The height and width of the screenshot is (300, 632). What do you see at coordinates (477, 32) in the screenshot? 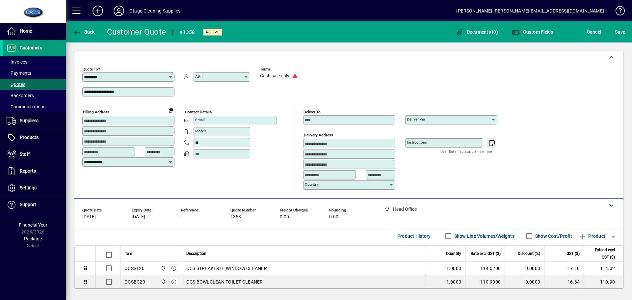
I see `span: Documents (0)` at bounding box center [477, 32].